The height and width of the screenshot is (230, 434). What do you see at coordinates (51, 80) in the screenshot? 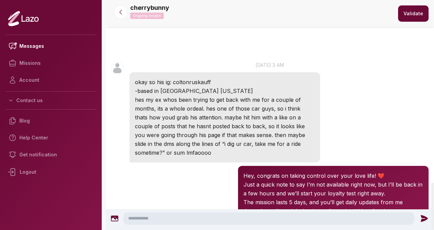
I see `a: Account` at bounding box center [51, 80].